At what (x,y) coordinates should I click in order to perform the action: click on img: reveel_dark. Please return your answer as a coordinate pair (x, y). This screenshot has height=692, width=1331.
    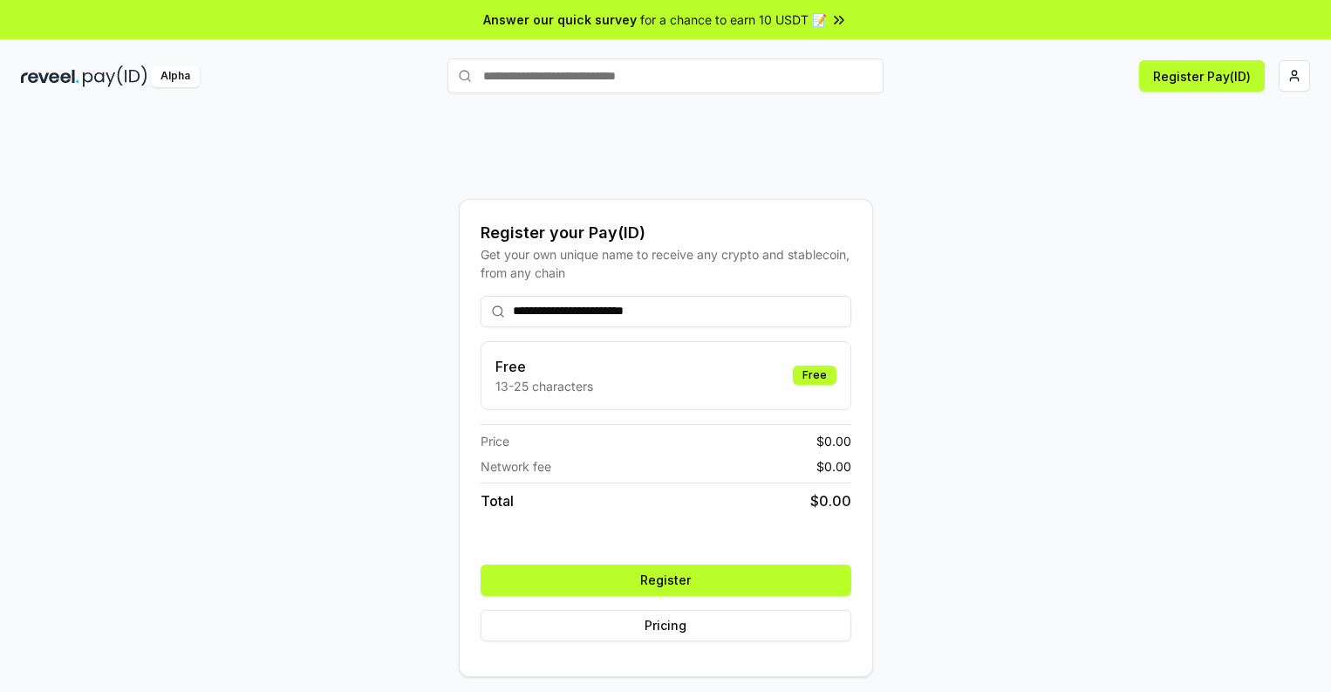
    Looking at the image, I should click on (50, 76).